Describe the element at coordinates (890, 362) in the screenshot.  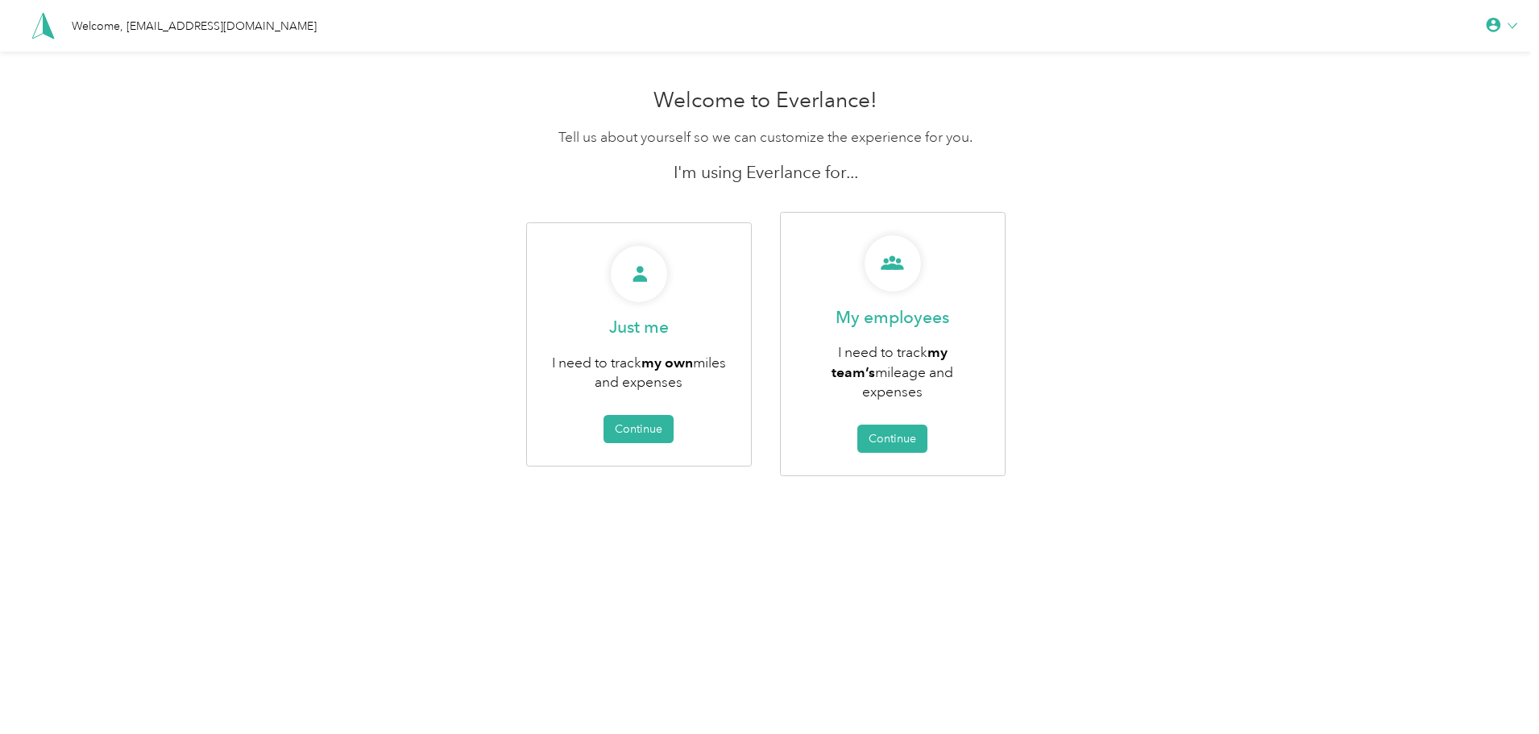
I see `b: my team’s` at that location.